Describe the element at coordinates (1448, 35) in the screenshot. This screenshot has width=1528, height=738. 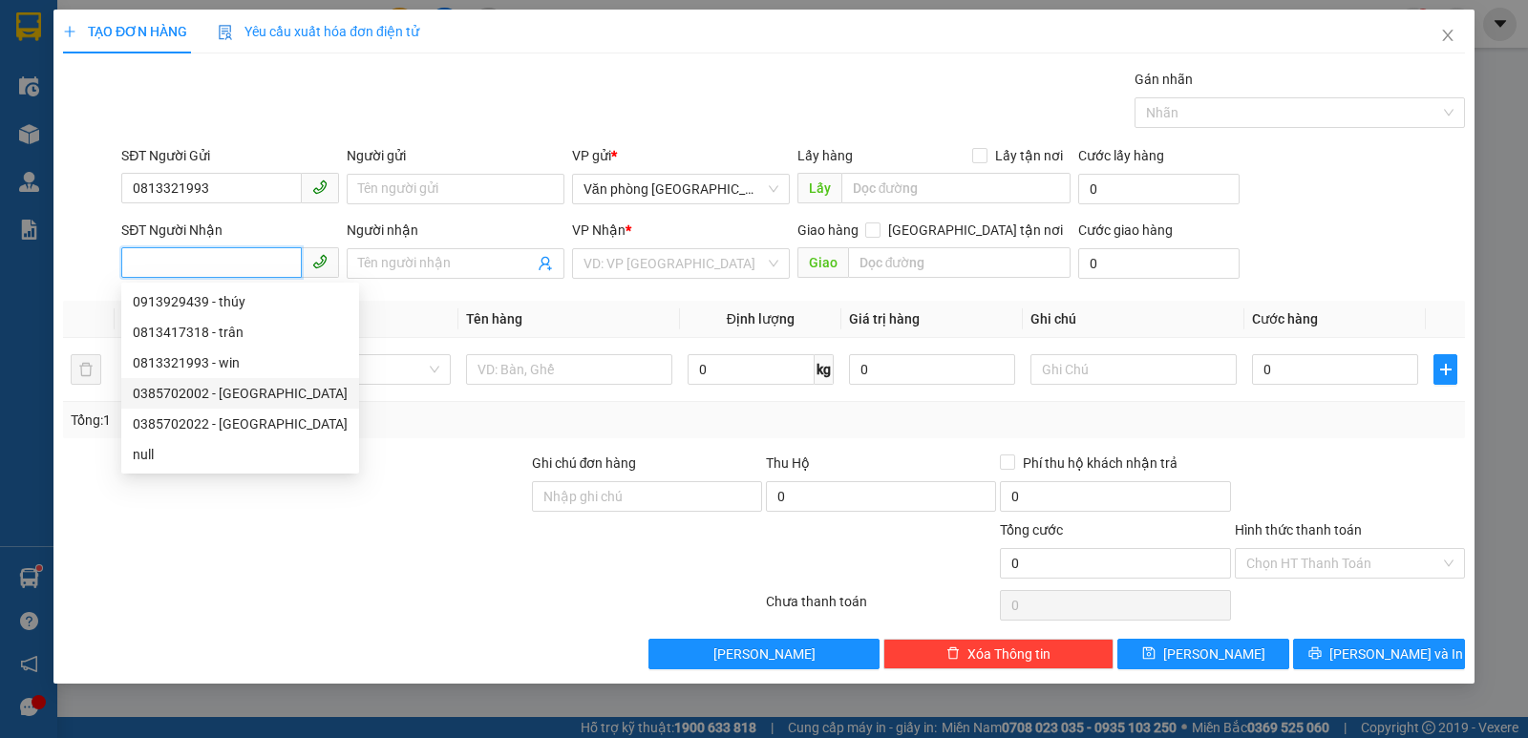
I see `span: close` at that location.